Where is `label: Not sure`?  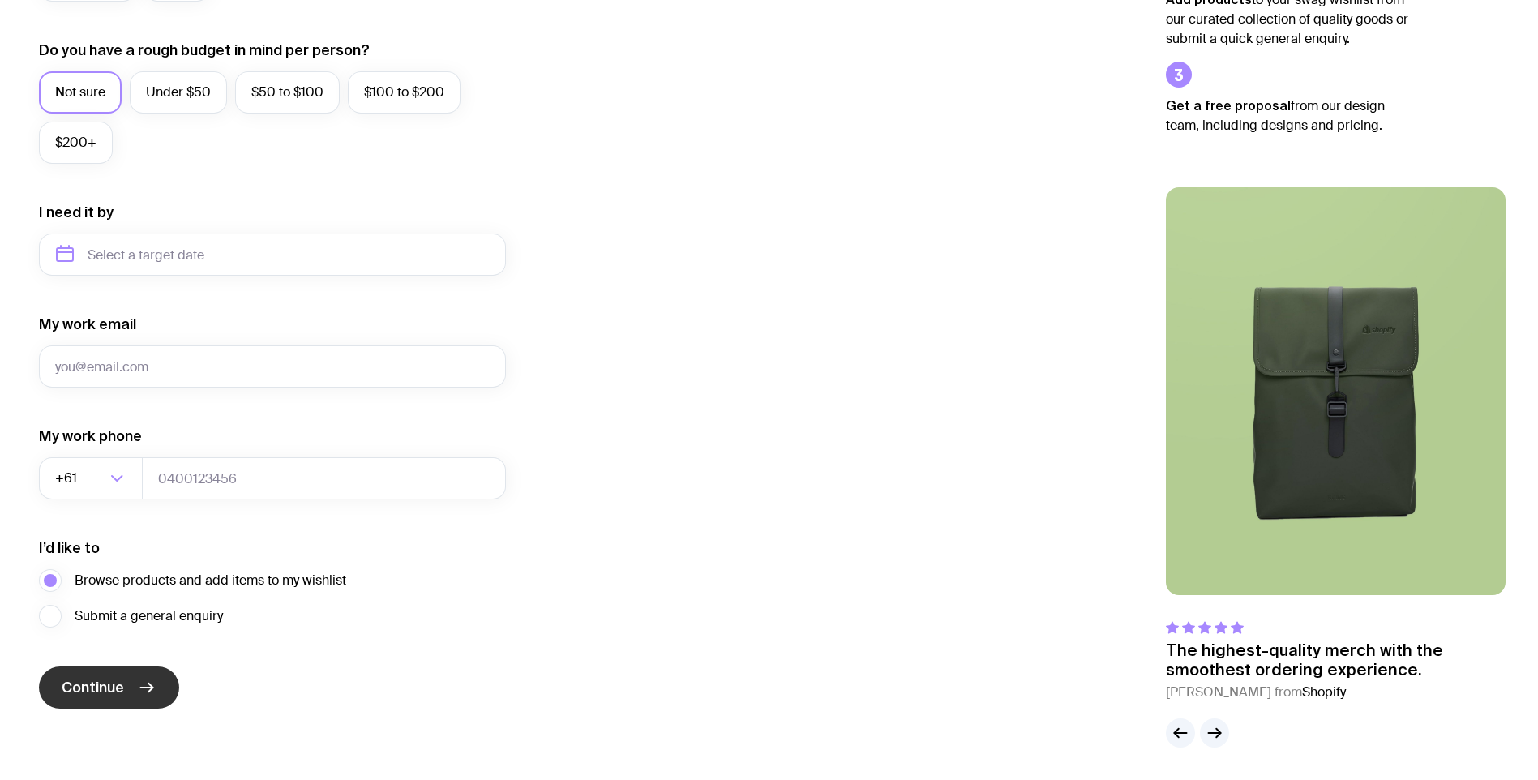 label: Not sure is located at coordinates (80, 92).